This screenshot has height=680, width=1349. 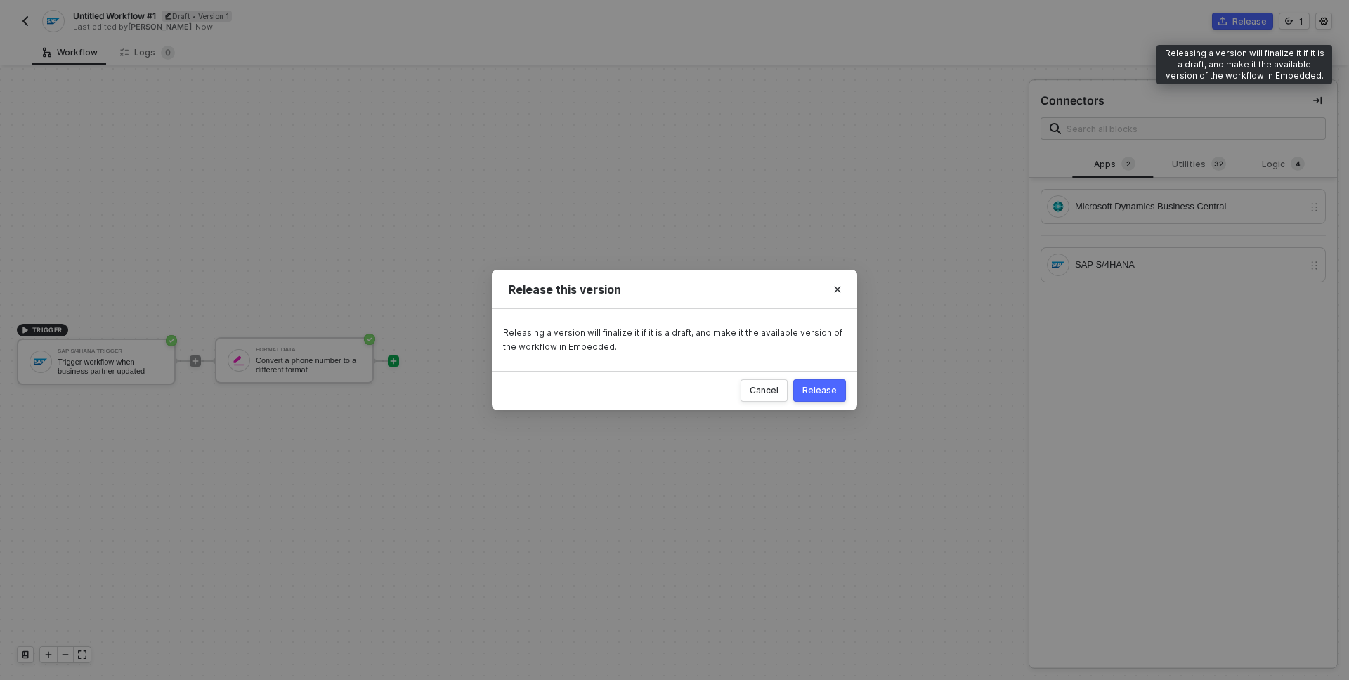 I want to click on div: Logic, so click(x=1284, y=164).